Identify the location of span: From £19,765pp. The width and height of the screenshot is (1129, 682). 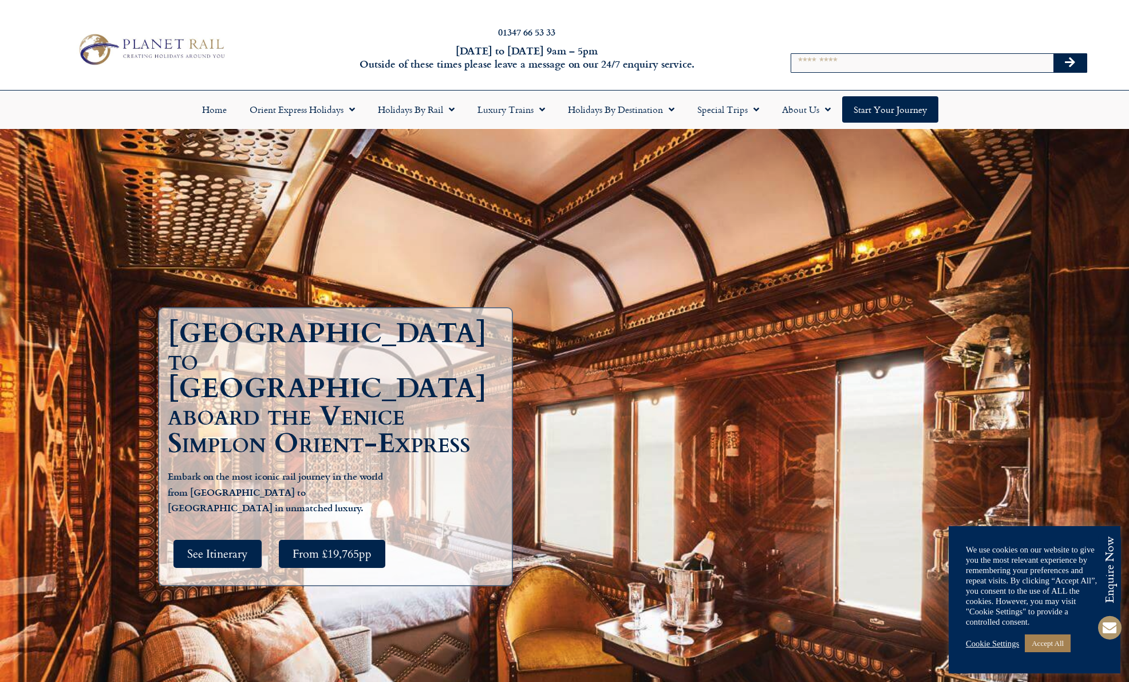
(332, 553).